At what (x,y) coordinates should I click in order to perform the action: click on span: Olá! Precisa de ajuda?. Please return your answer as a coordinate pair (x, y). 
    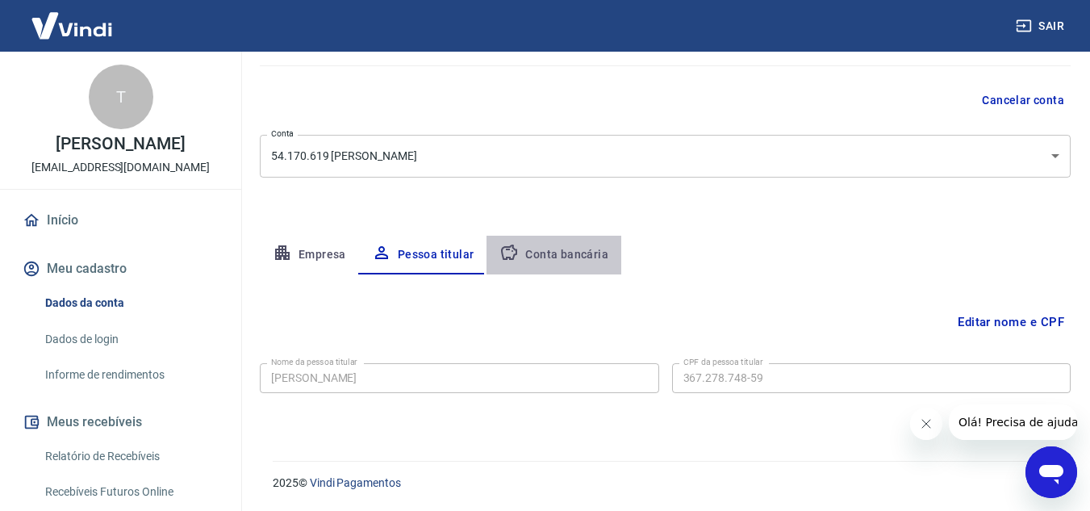
    Looking at the image, I should click on (73, 18).